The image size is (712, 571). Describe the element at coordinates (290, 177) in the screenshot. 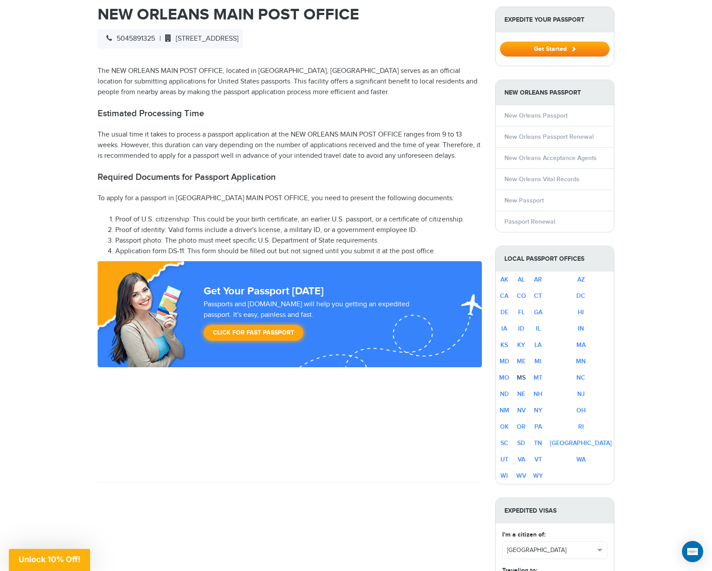

I see `h2: Required Documents for Passport Application` at that location.